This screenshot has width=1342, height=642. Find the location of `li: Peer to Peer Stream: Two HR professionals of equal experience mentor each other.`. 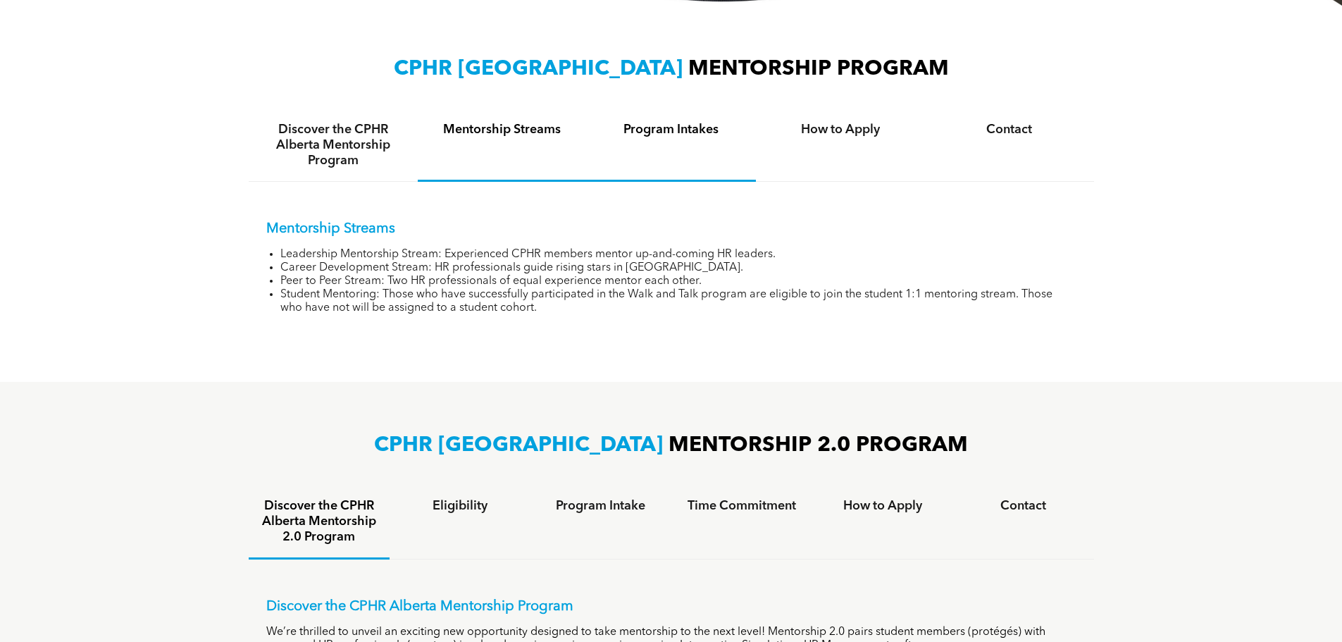

li: Peer to Peer Stream: Two HR professionals of equal experience mentor each other. is located at coordinates (678, 281).